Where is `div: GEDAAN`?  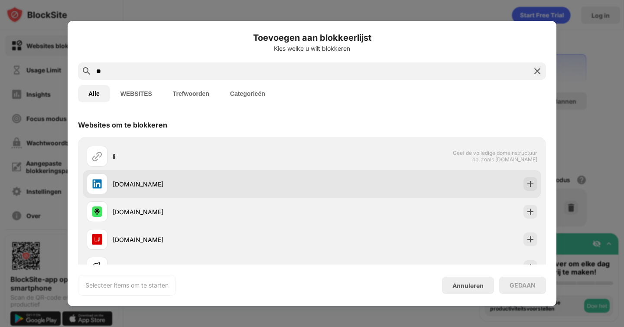 div: GEDAAN is located at coordinates (522, 285).